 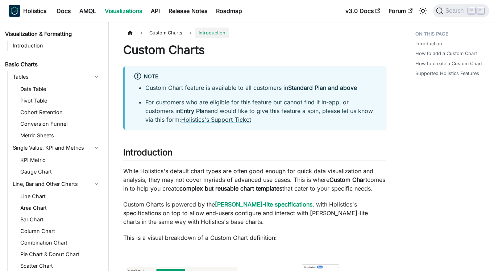 What do you see at coordinates (423, 11) in the screenshot?
I see `button: Switch between dark and light mode (currently light mode)` at bounding box center [423, 11].